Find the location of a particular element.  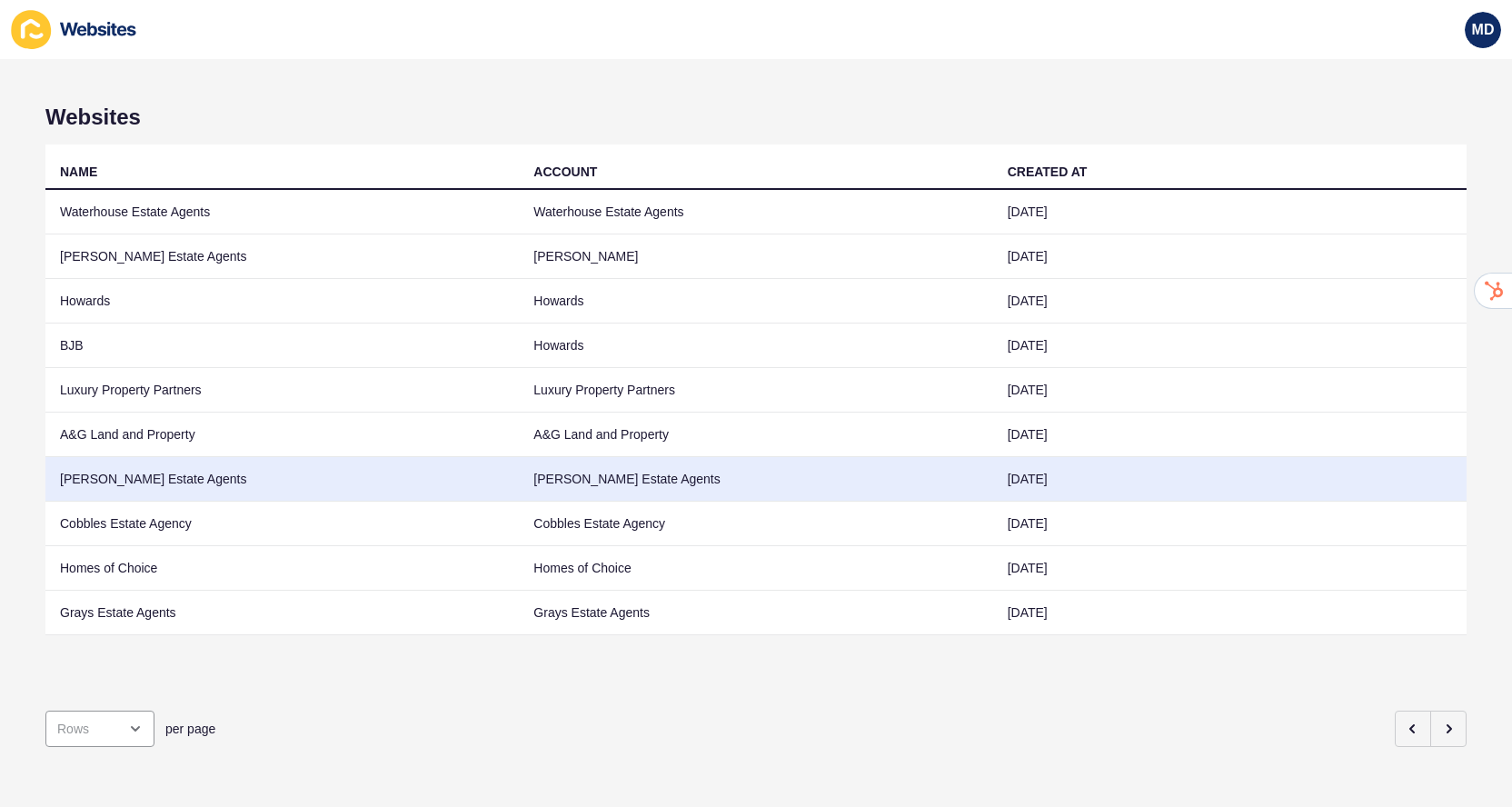

h1: Websites is located at coordinates (756, 117).